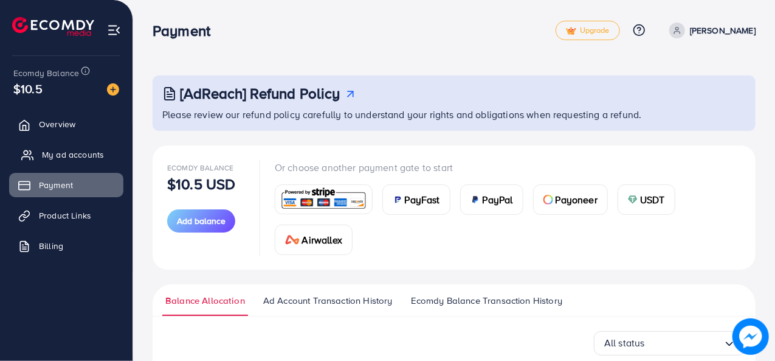 Image resolution: width=775 pixels, height=361 pixels. I want to click on a: tickUpgrade, so click(588, 30).